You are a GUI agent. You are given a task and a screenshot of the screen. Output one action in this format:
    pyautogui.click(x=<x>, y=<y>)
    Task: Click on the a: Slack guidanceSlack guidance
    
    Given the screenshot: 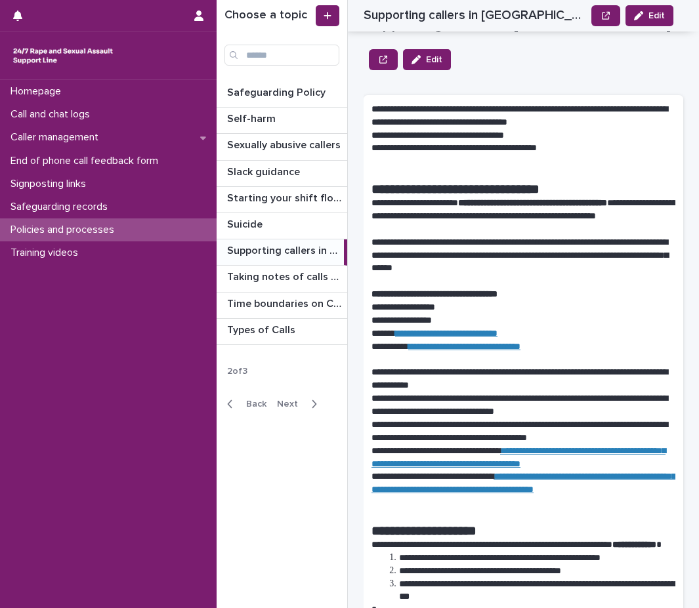 What is the action you would take?
    pyautogui.click(x=281, y=174)
    